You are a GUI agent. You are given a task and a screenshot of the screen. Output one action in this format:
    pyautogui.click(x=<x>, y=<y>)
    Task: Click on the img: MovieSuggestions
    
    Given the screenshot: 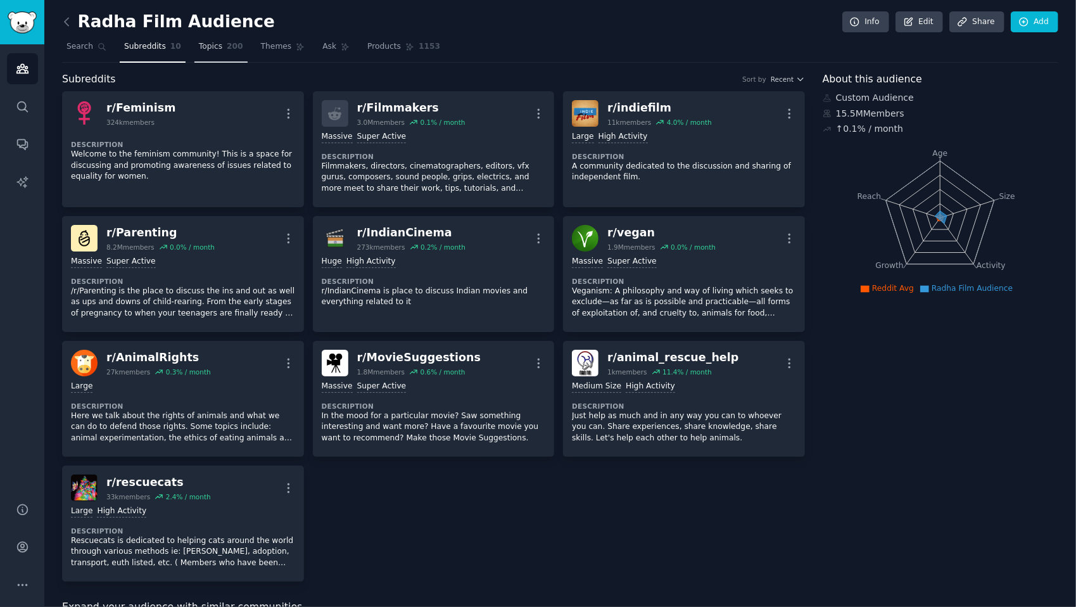 What is the action you would take?
    pyautogui.click(x=335, y=363)
    